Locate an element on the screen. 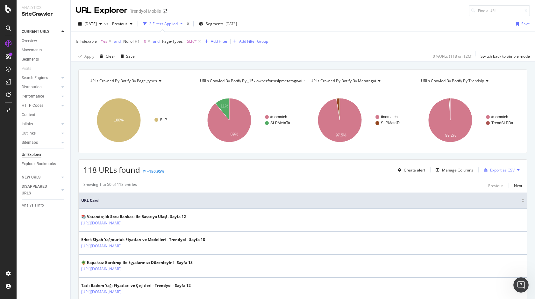 This screenshot has width=535, height=299. span: vs is located at coordinates (107, 24).